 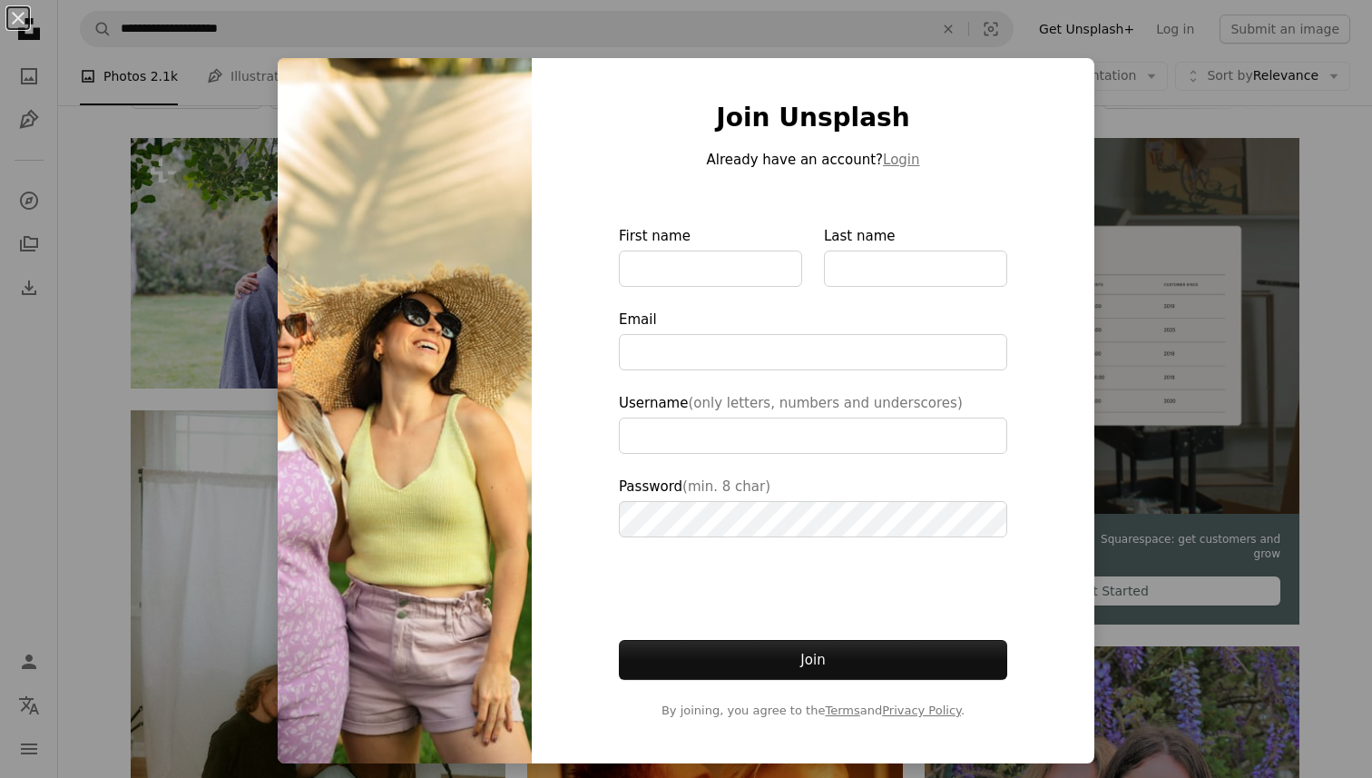 I want to click on input: Email, so click(x=813, y=352).